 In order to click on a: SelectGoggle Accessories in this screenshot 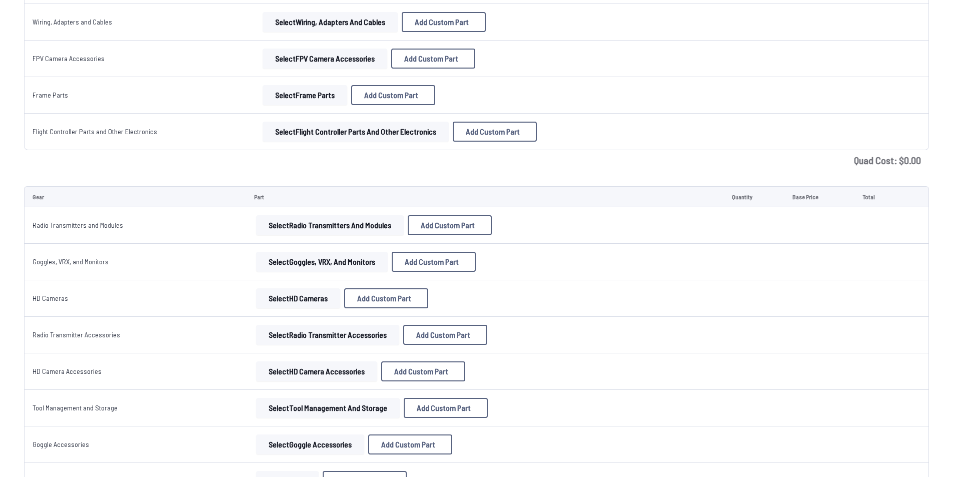, I will do `click(310, 444)`.